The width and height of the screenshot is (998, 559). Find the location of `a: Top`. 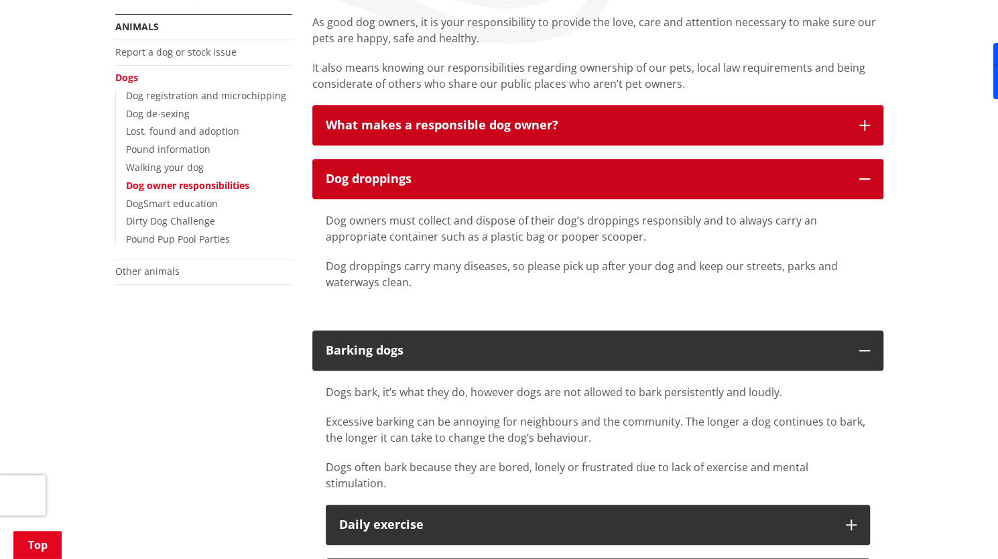

a: Top is located at coordinates (38, 545).